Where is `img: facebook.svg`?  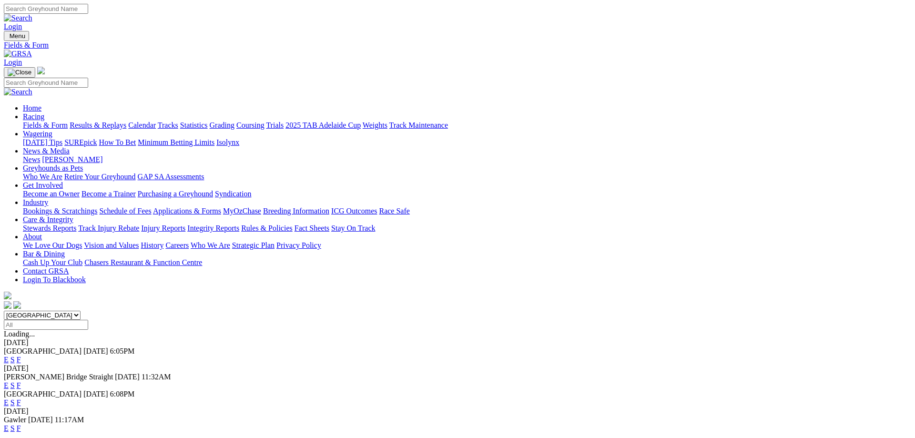
img: facebook.svg is located at coordinates (8, 305).